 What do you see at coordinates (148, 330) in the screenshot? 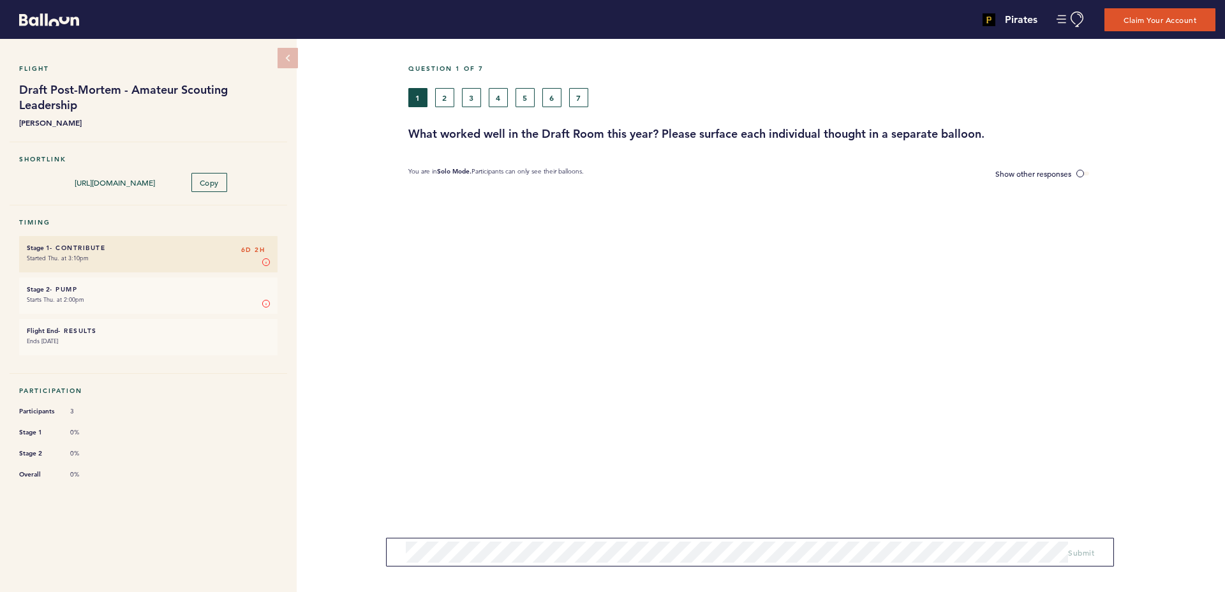
I see `h6: - Results` at bounding box center [148, 330].